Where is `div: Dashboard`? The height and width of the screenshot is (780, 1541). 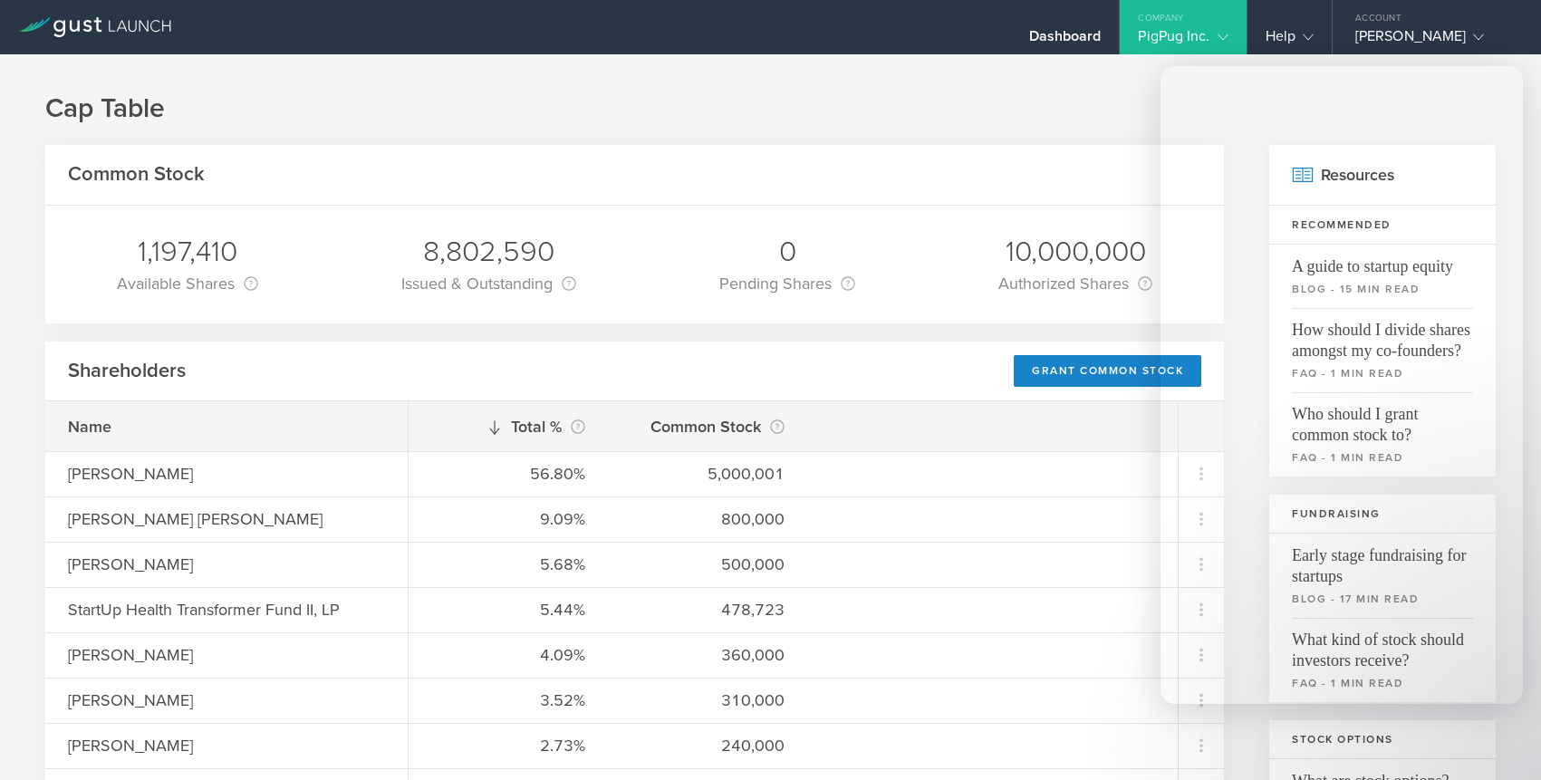 div: Dashboard is located at coordinates (1065, 41).